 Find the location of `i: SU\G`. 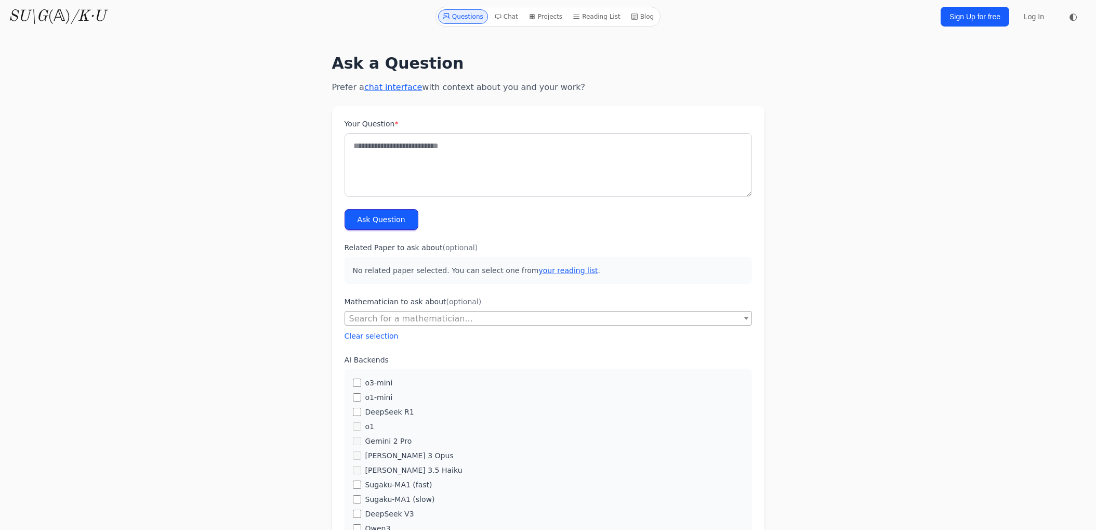

i: SU\G is located at coordinates (28, 17).